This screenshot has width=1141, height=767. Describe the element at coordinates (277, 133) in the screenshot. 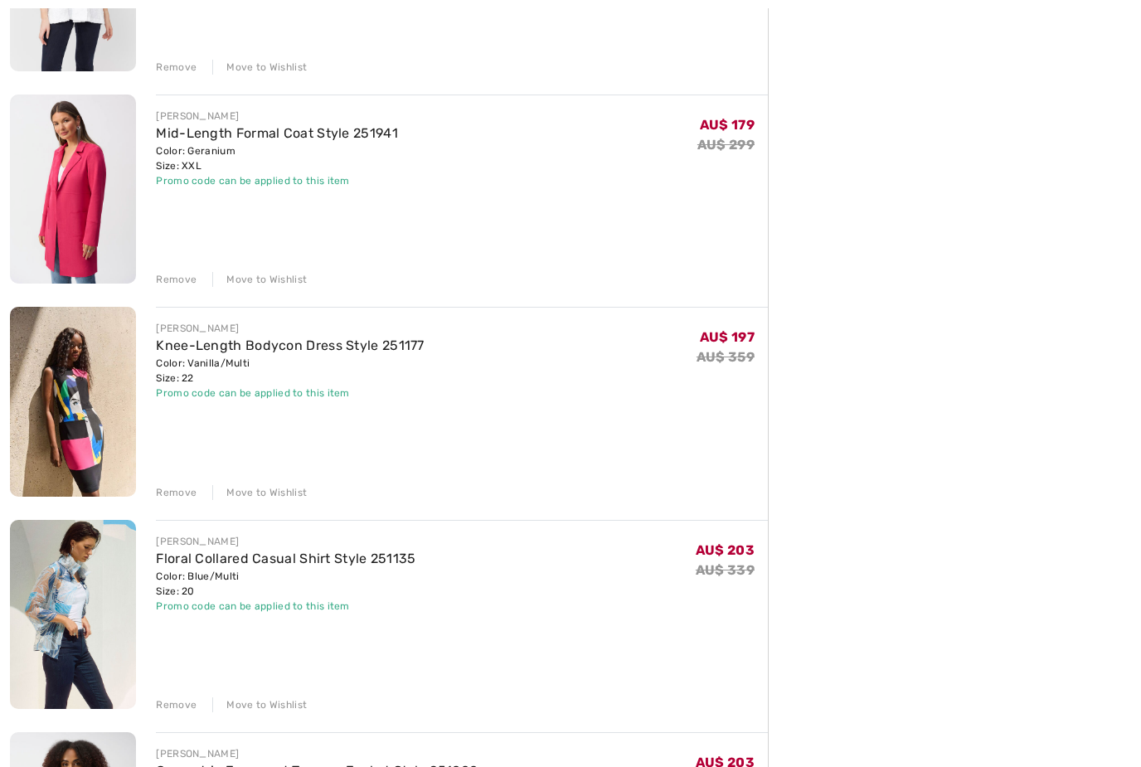

I see `a: Mid-Length Formal Coat Style 251941` at that location.